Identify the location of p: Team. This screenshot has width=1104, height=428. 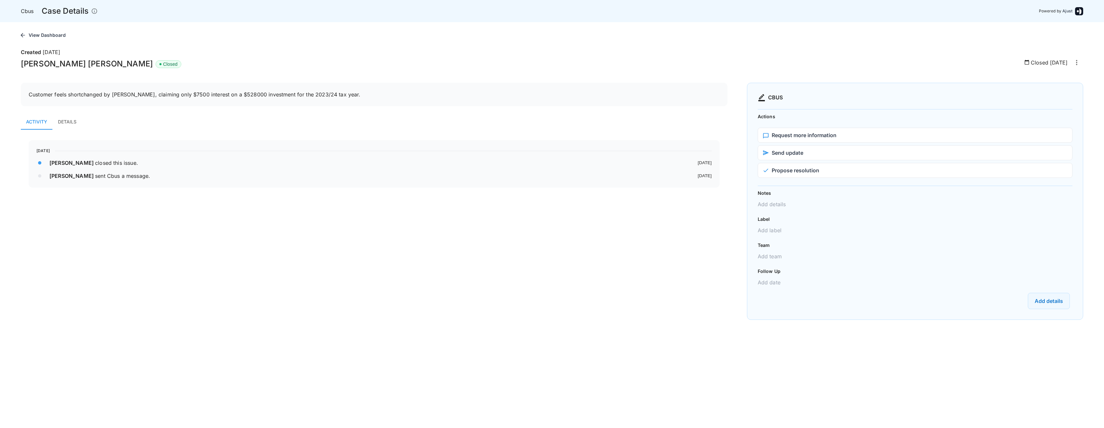
(915, 245).